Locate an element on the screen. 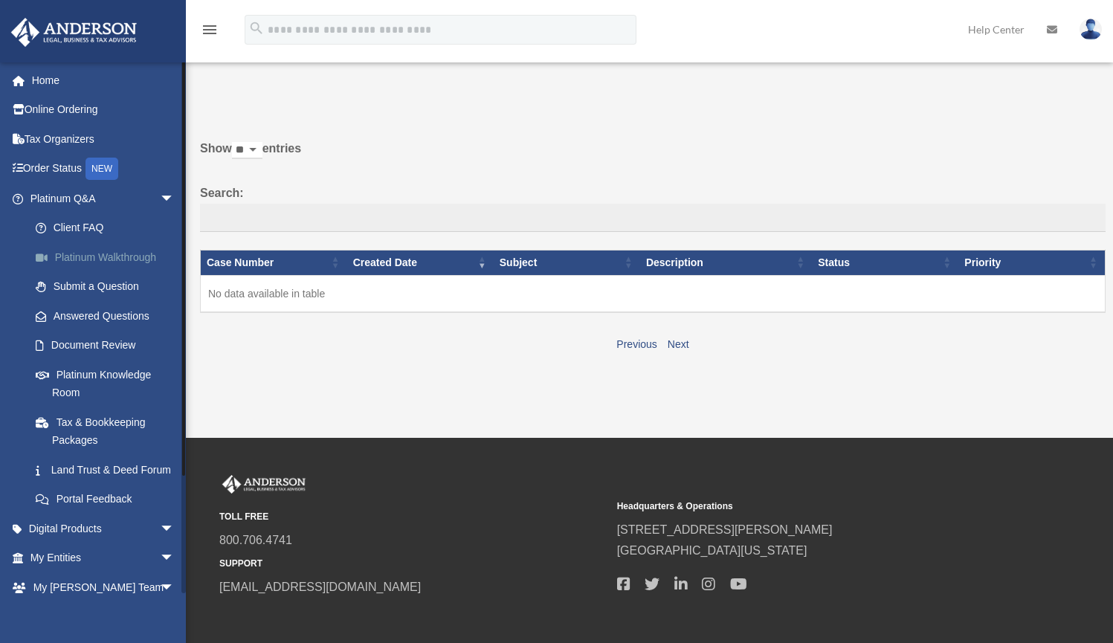 The width and height of the screenshot is (1113, 643). label: Show entries is located at coordinates (653, 156).